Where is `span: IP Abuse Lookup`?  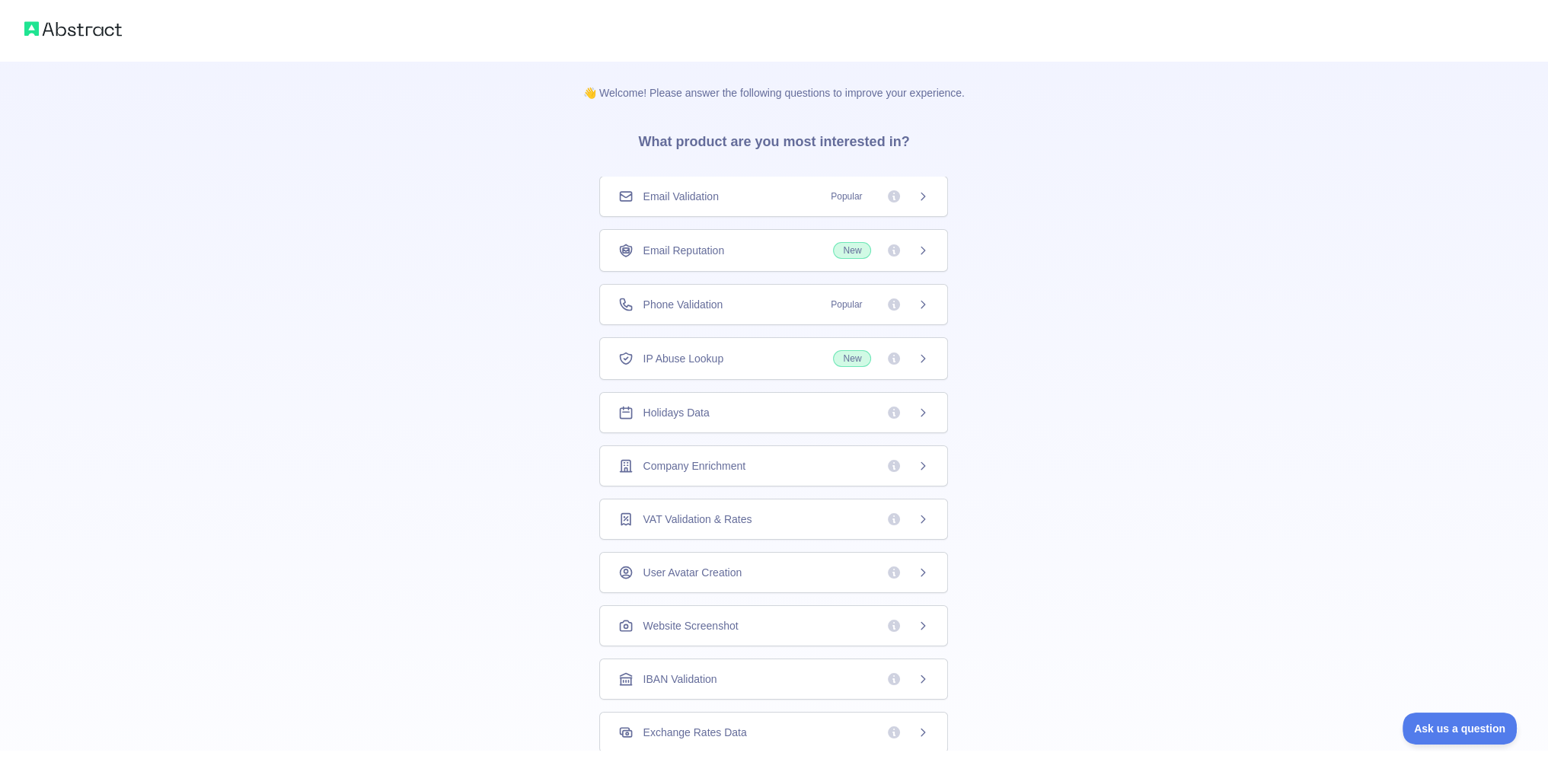 span: IP Abuse Lookup is located at coordinates (683, 359).